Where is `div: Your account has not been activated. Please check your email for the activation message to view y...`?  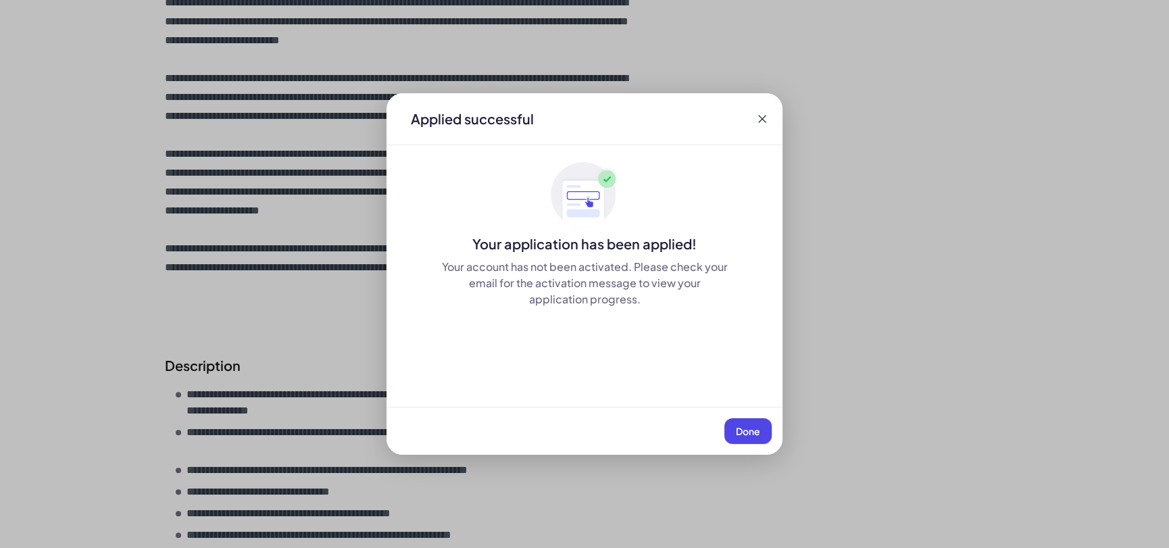 div: Your account has not been activated. Please check your email for the activation message to view y... is located at coordinates (585, 283).